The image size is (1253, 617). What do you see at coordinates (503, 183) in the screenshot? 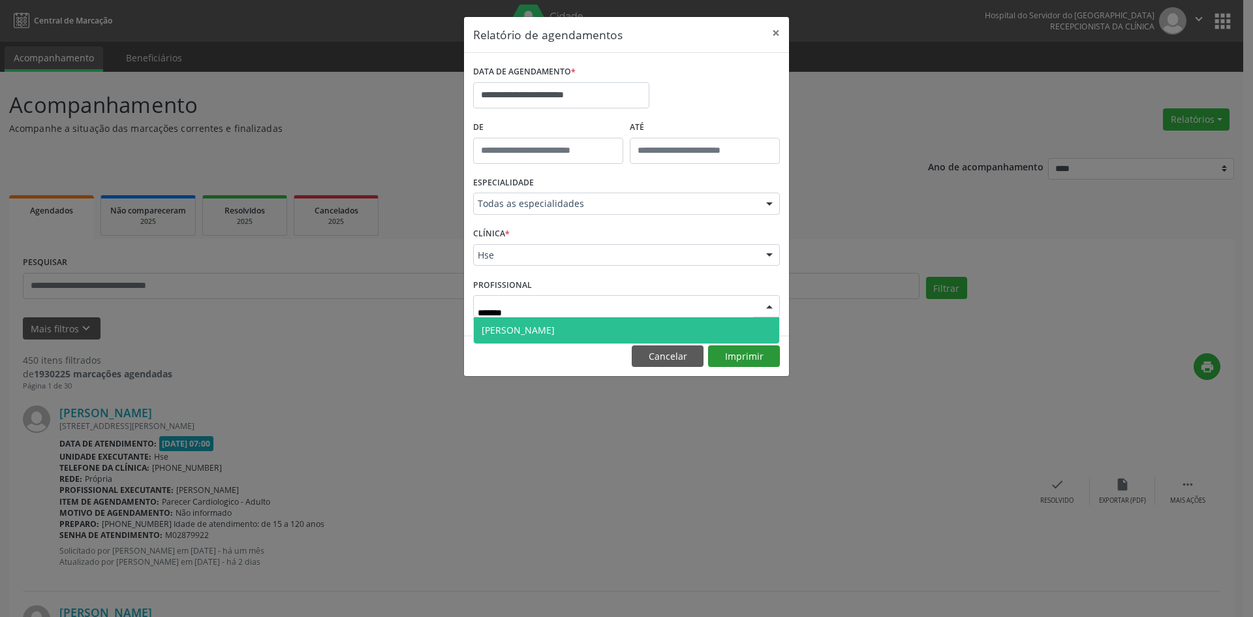
I see `label: ESPECIALIDADE` at bounding box center [503, 183].